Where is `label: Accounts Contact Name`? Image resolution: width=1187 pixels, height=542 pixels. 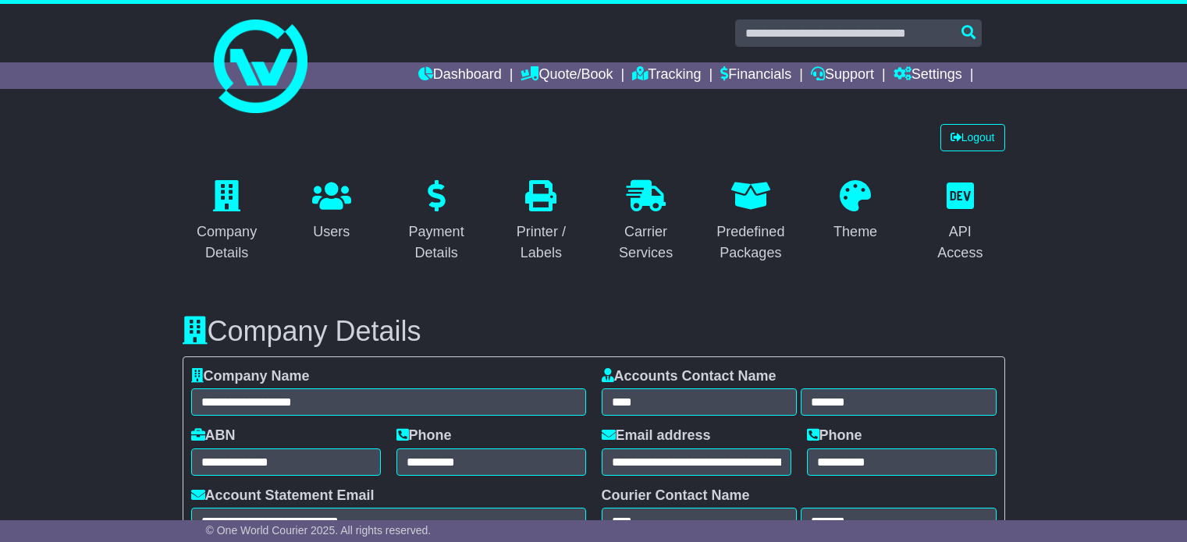 label: Accounts Contact Name is located at coordinates (689, 377).